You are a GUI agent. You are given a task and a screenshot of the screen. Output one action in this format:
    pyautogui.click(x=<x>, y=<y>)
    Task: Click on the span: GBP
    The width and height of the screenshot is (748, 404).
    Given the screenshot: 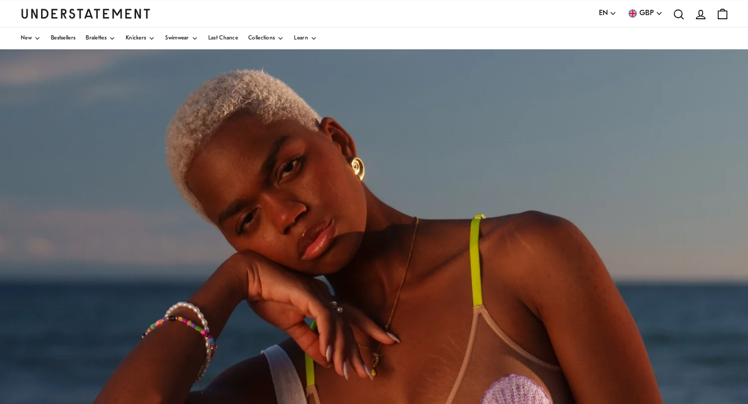 What is the action you would take?
    pyautogui.click(x=647, y=14)
    